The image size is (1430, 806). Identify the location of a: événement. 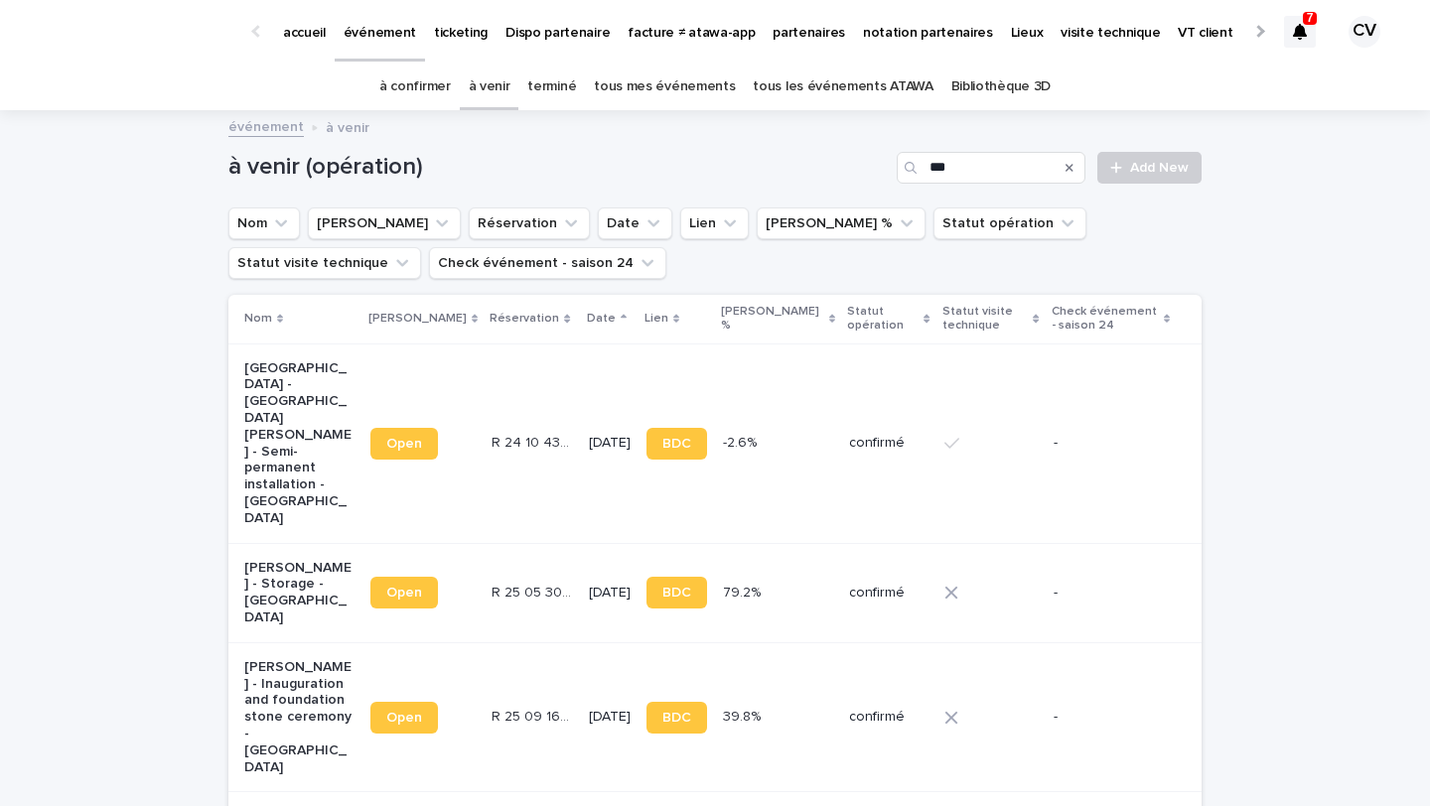
(266, 125).